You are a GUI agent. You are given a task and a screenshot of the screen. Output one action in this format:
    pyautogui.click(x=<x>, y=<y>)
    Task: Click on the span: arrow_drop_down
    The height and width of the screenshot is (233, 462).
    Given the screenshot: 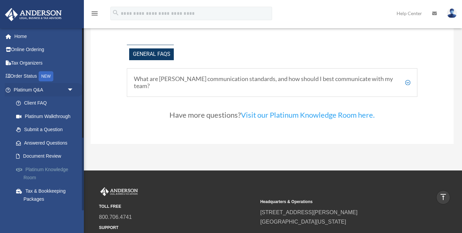 What is the action you would take?
    pyautogui.click(x=74, y=90)
    